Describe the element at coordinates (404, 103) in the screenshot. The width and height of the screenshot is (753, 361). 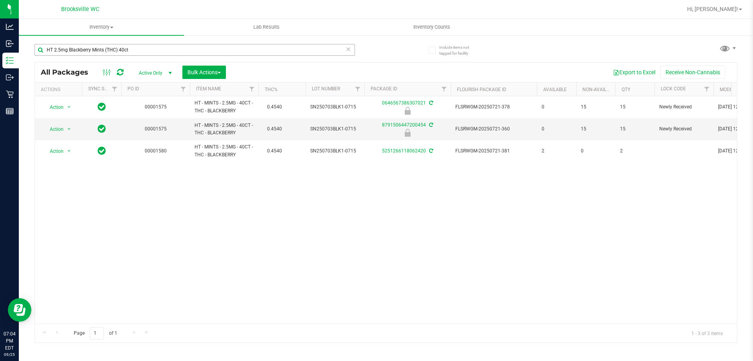
I see `a: 0646567386307021` at that location.